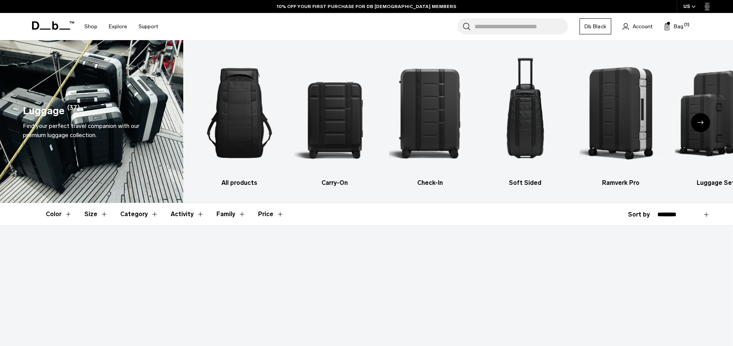 The image size is (733, 346). What do you see at coordinates (271, 214) in the screenshot?
I see `button: Toggle Price` at bounding box center [271, 214].